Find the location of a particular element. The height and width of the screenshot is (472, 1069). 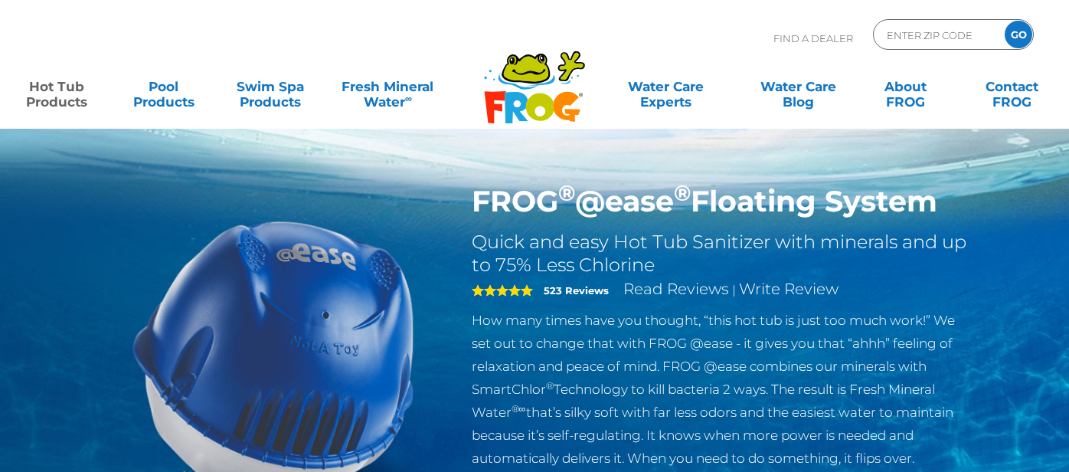

a: AboutFROG is located at coordinates (905, 87).